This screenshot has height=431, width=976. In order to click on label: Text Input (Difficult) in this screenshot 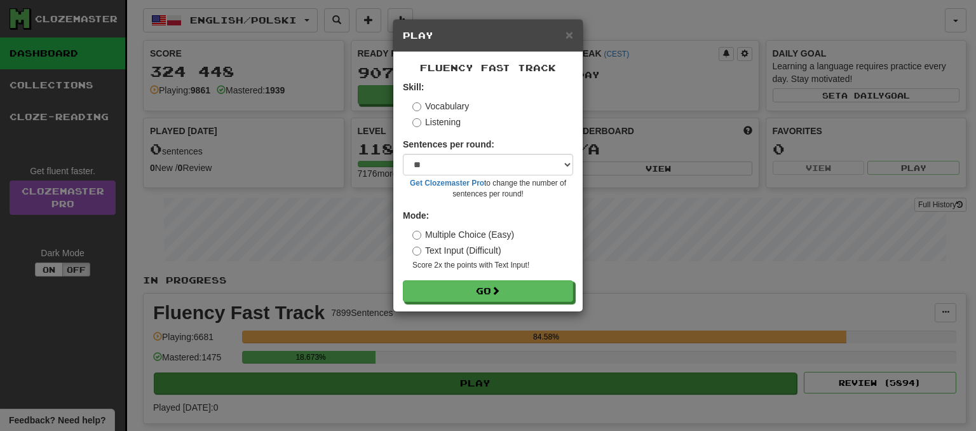, I will do `click(457, 250)`.